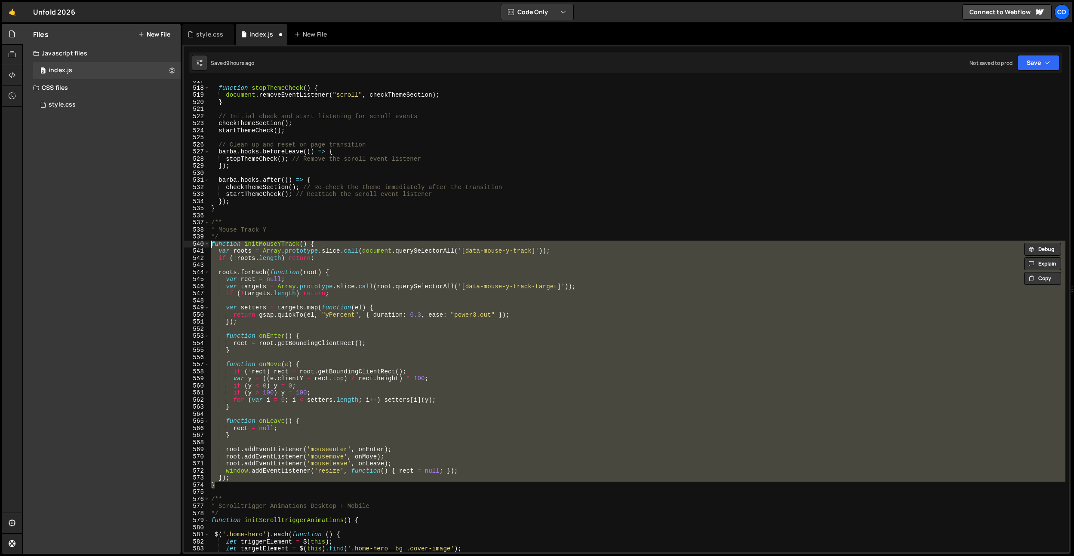 The height and width of the screenshot is (556, 1074). I want to click on div: 550, so click(197, 315).